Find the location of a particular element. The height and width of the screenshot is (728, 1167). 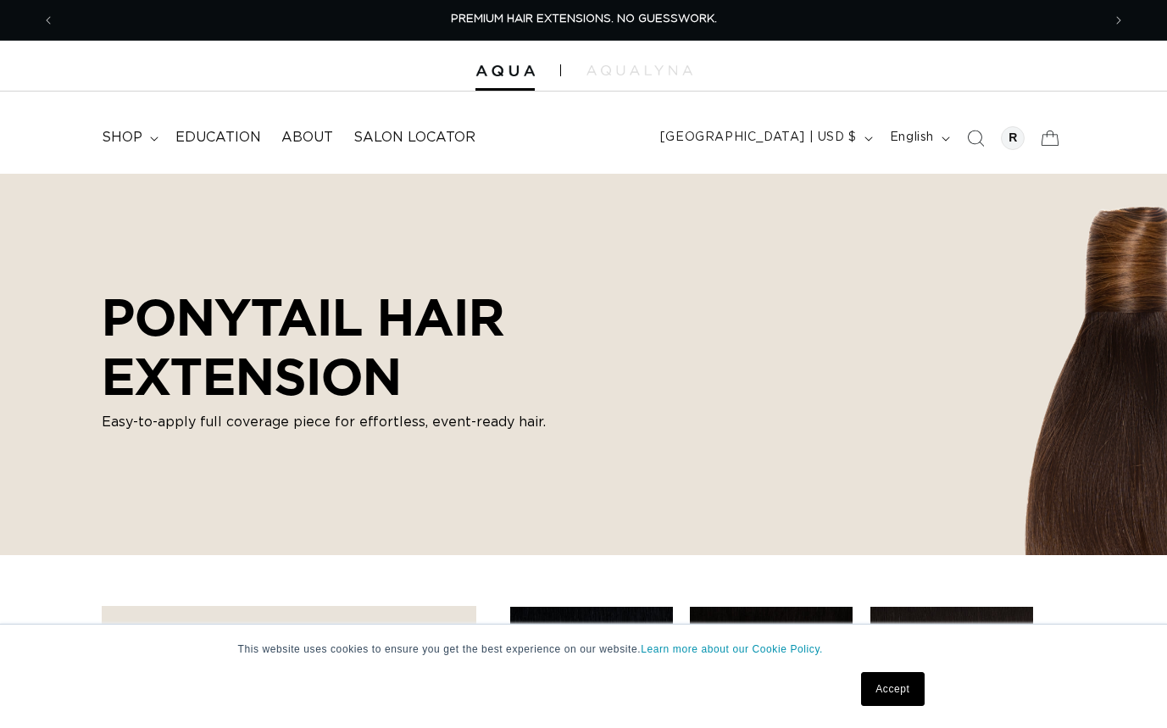

span: Salon Locator is located at coordinates (415, 137).